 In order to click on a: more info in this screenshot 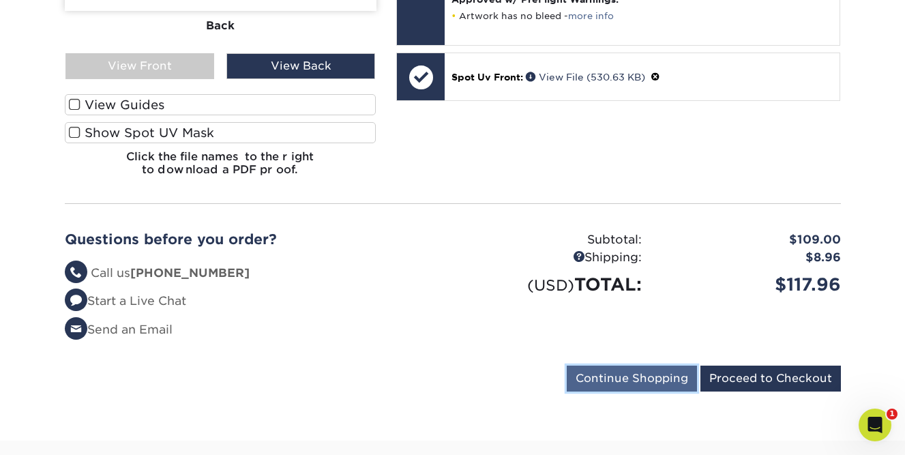, I will do `click(591, 16)`.